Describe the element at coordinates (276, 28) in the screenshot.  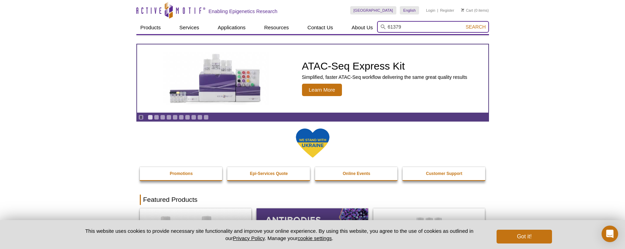
I see `a: Resources` at that location.